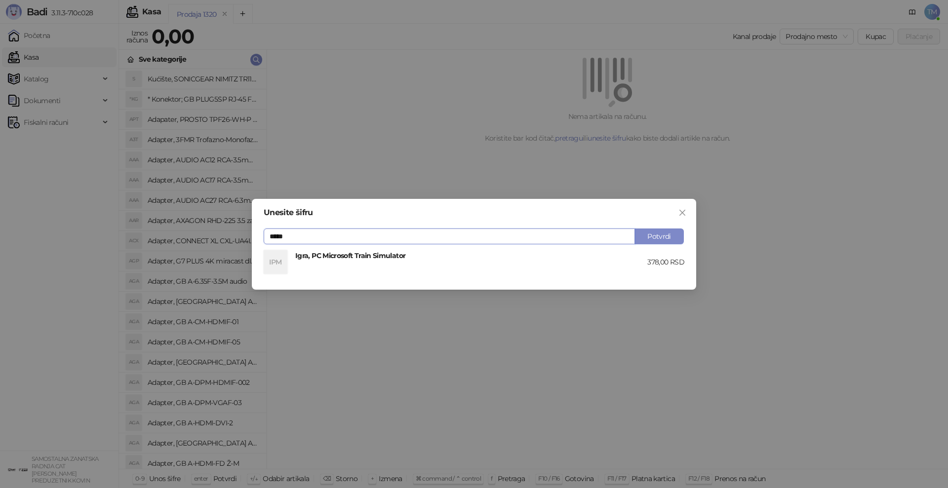 The height and width of the screenshot is (488, 948). Describe the element at coordinates (682, 213) in the screenshot. I see `span: Zatvori` at that location.